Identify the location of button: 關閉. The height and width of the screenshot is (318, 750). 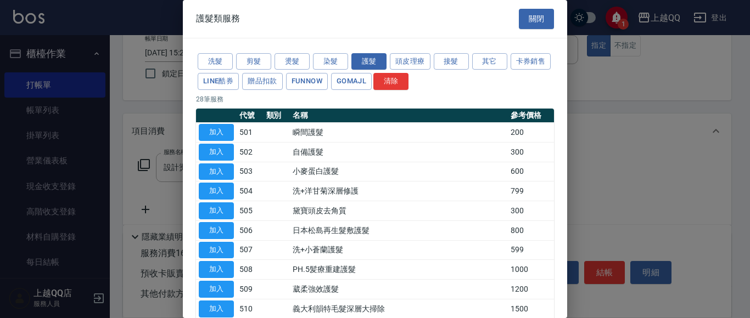
(536, 19).